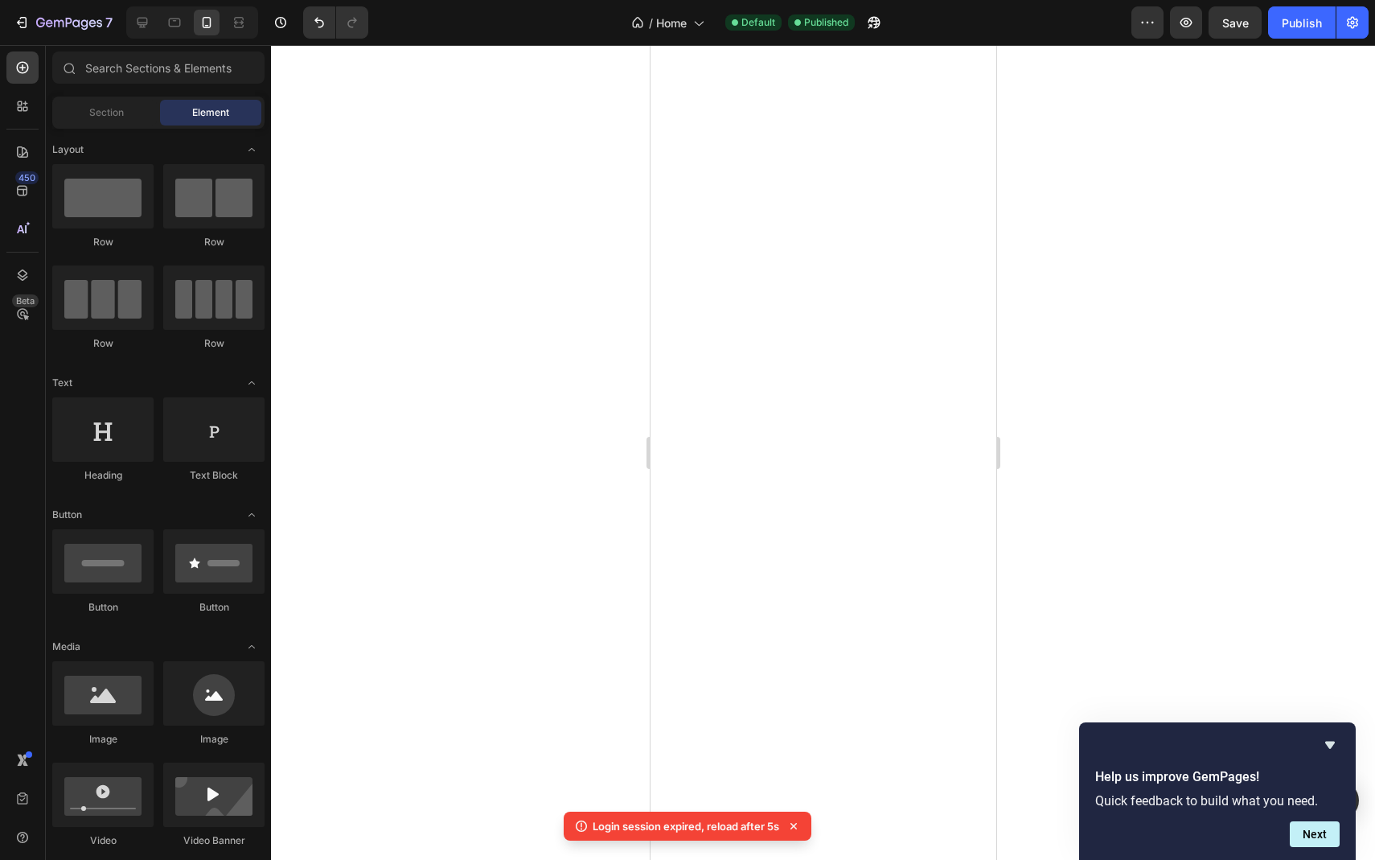 Image resolution: width=1375 pixels, height=860 pixels. Describe the element at coordinates (1235, 23) in the screenshot. I see `button: Save` at that location.